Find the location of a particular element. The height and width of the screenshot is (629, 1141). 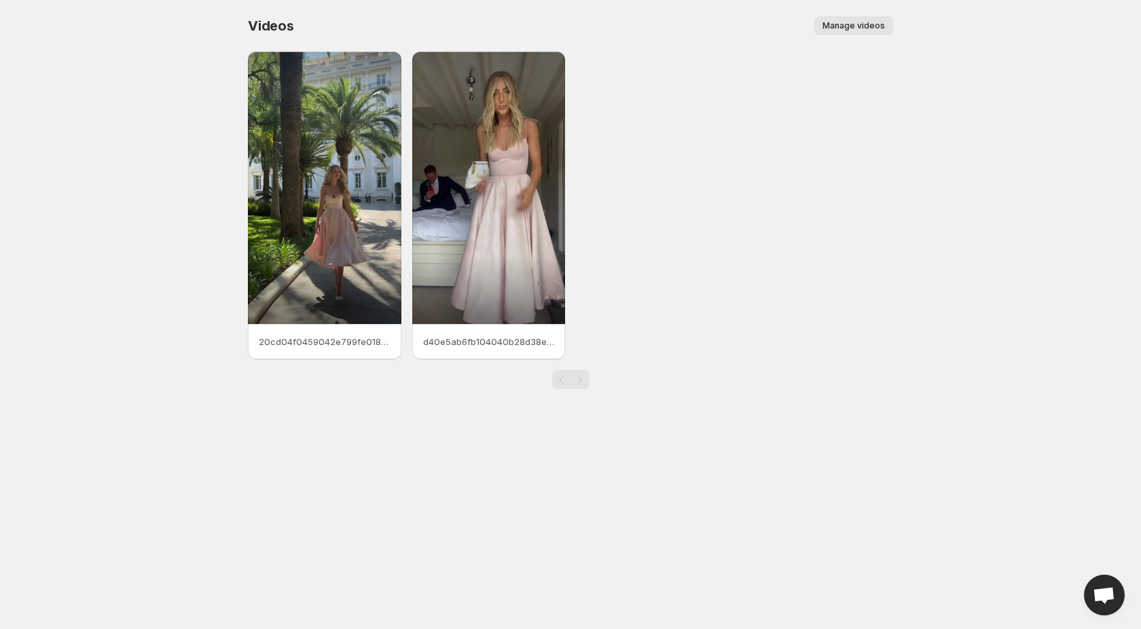

span: Videos is located at coordinates (271, 26).